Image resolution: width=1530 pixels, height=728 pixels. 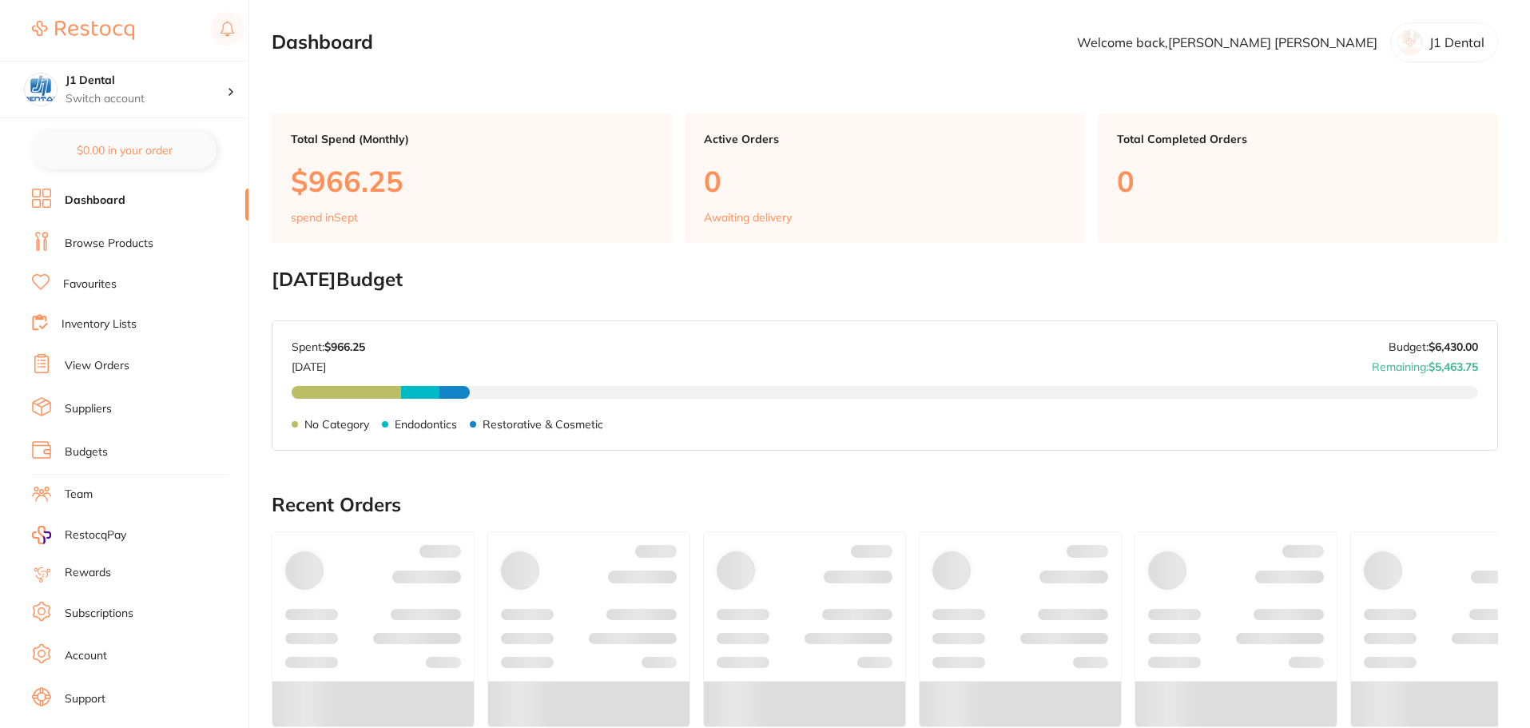 I want to click on p: Budget:, so click(x=1433, y=347).